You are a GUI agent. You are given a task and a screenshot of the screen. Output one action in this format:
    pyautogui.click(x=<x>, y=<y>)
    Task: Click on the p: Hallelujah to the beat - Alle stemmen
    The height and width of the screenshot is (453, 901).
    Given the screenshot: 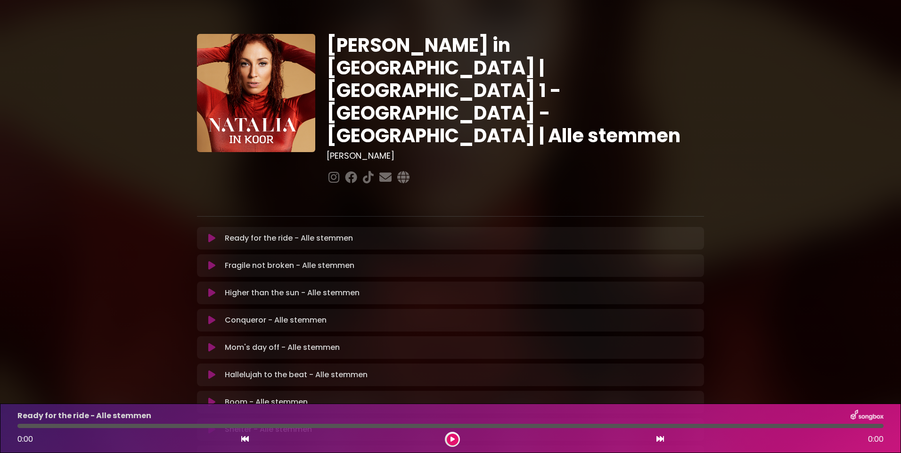 What is the action you would take?
    pyautogui.click(x=296, y=375)
    